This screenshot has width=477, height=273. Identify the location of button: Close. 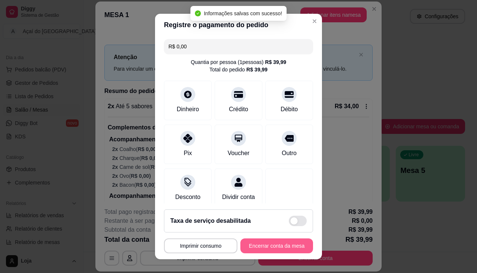
(314, 21).